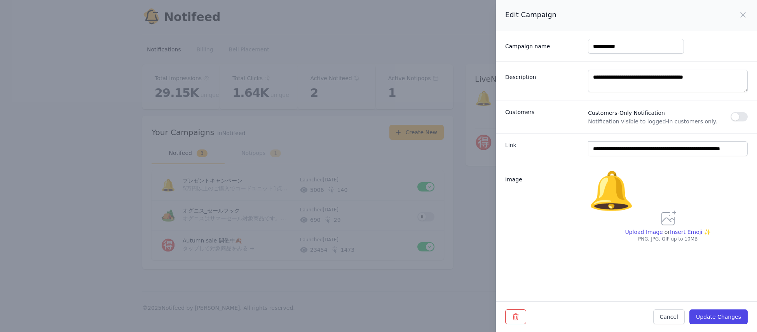 This screenshot has height=332, width=757. I want to click on span: Customers-Only Notification, so click(659, 113).